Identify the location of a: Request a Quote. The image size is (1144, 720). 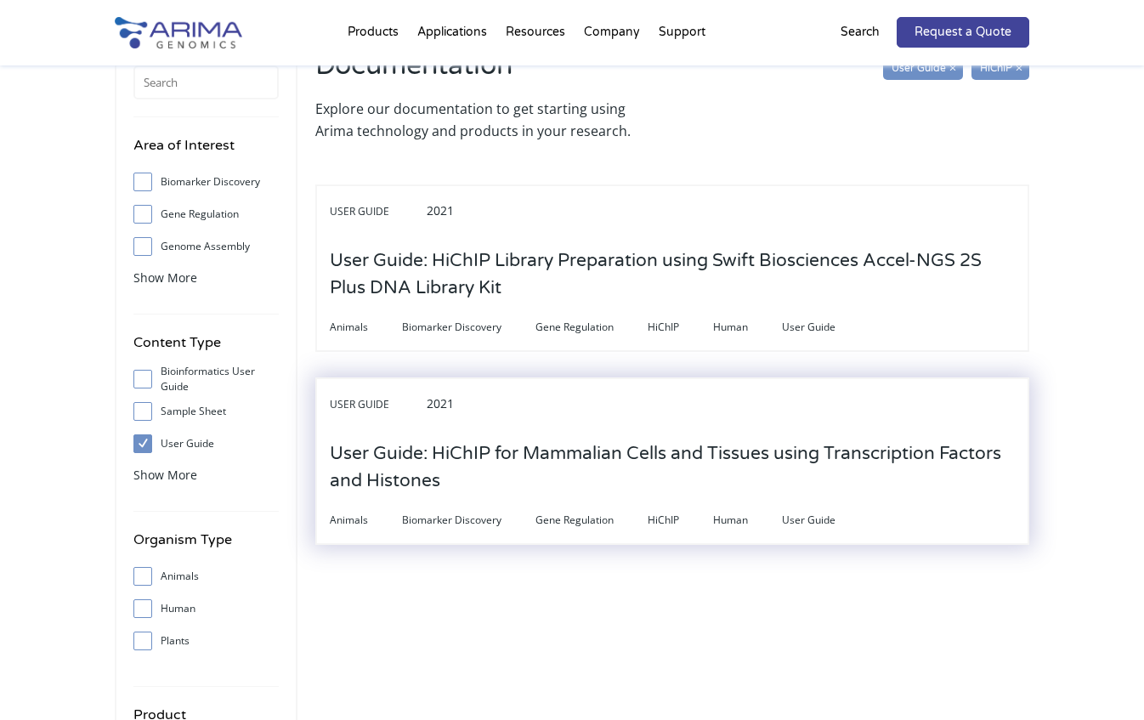
(963, 32).